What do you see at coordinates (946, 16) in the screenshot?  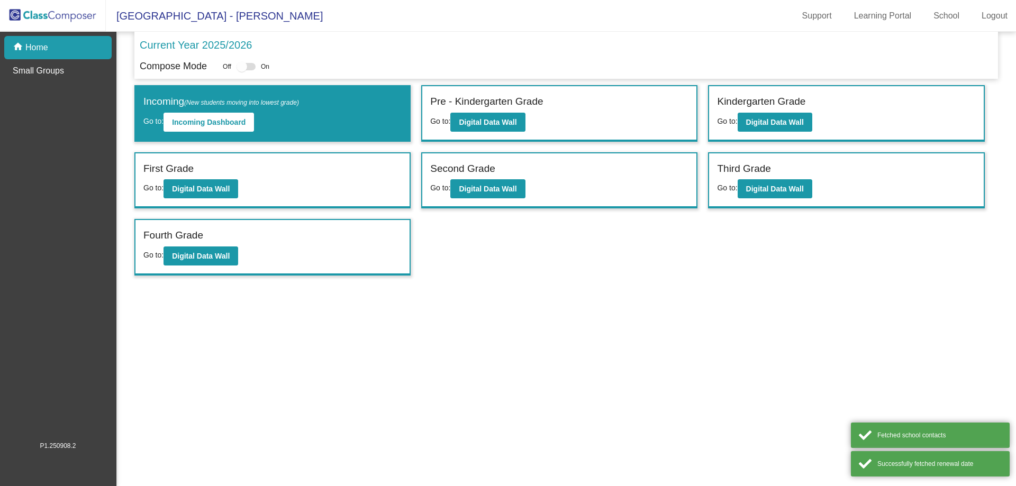 I see `a: School` at bounding box center [946, 16].